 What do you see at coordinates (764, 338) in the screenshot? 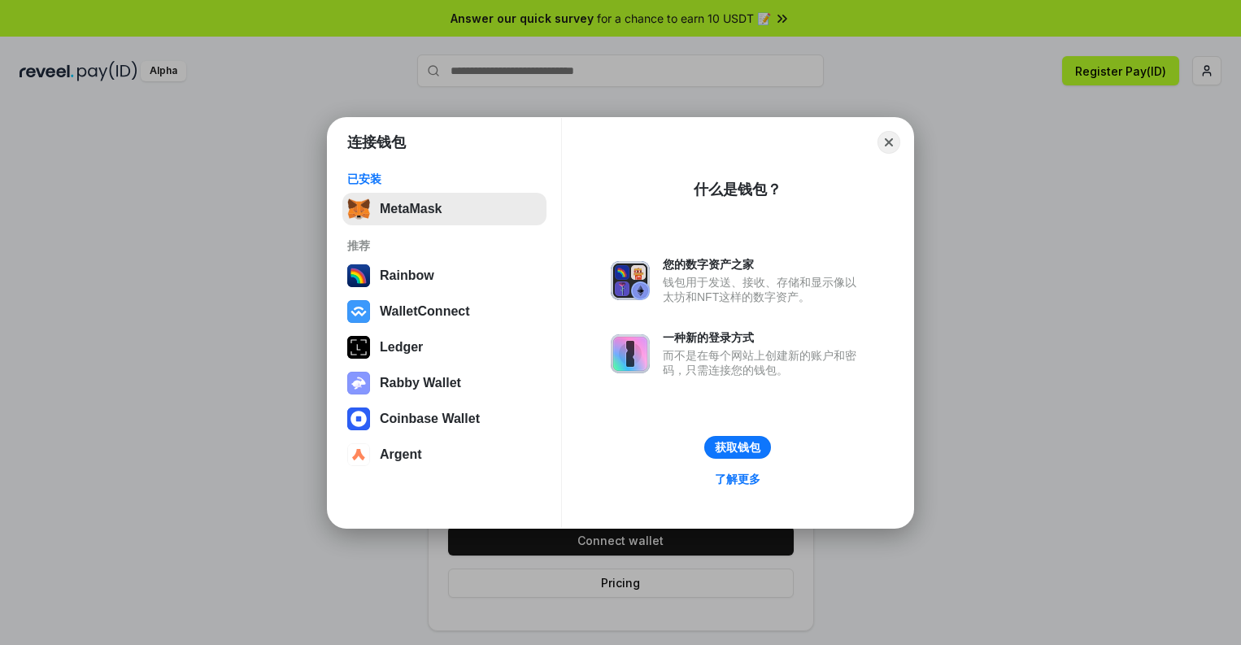
I see `div: 一种新的登录方式` at bounding box center [764, 338].